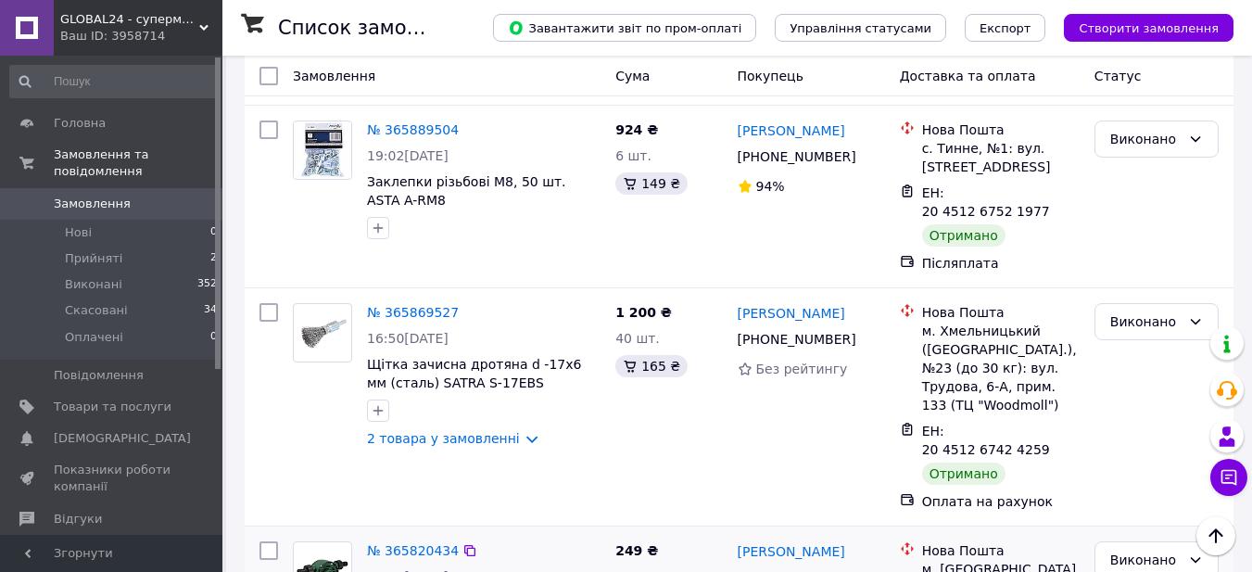 This screenshot has width=1252, height=572. I want to click on span: Доставка та оплата, so click(968, 76).